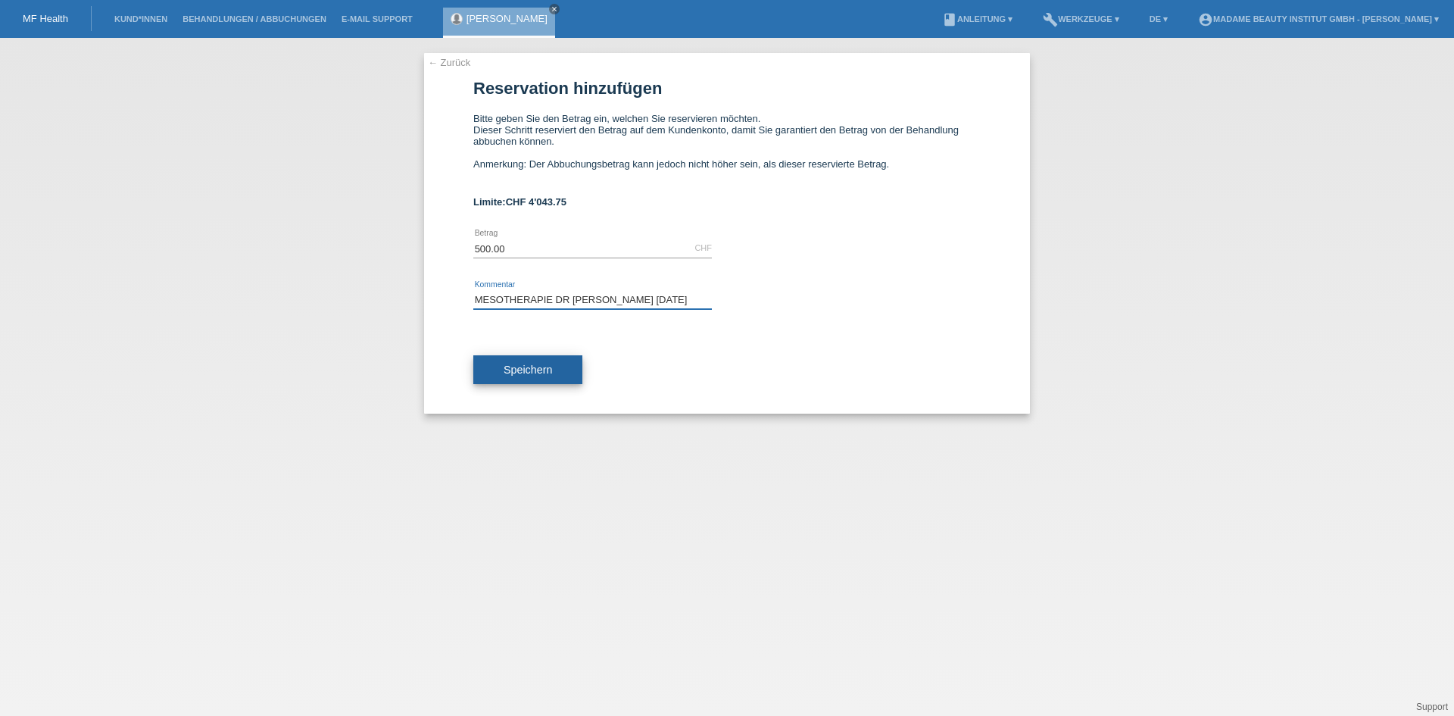 Image resolution: width=1454 pixels, height=716 pixels. What do you see at coordinates (1159, 19) in the screenshot?
I see `a: DE ▾` at bounding box center [1159, 19].